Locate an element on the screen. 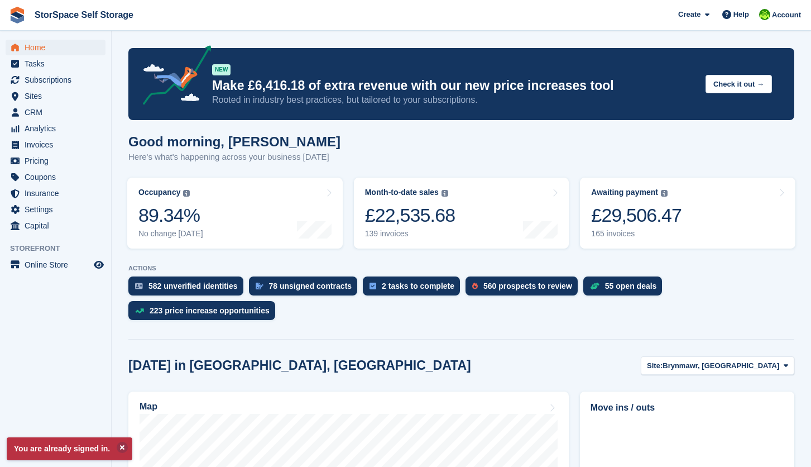  a: 582 unverified identities is located at coordinates (189, 289).